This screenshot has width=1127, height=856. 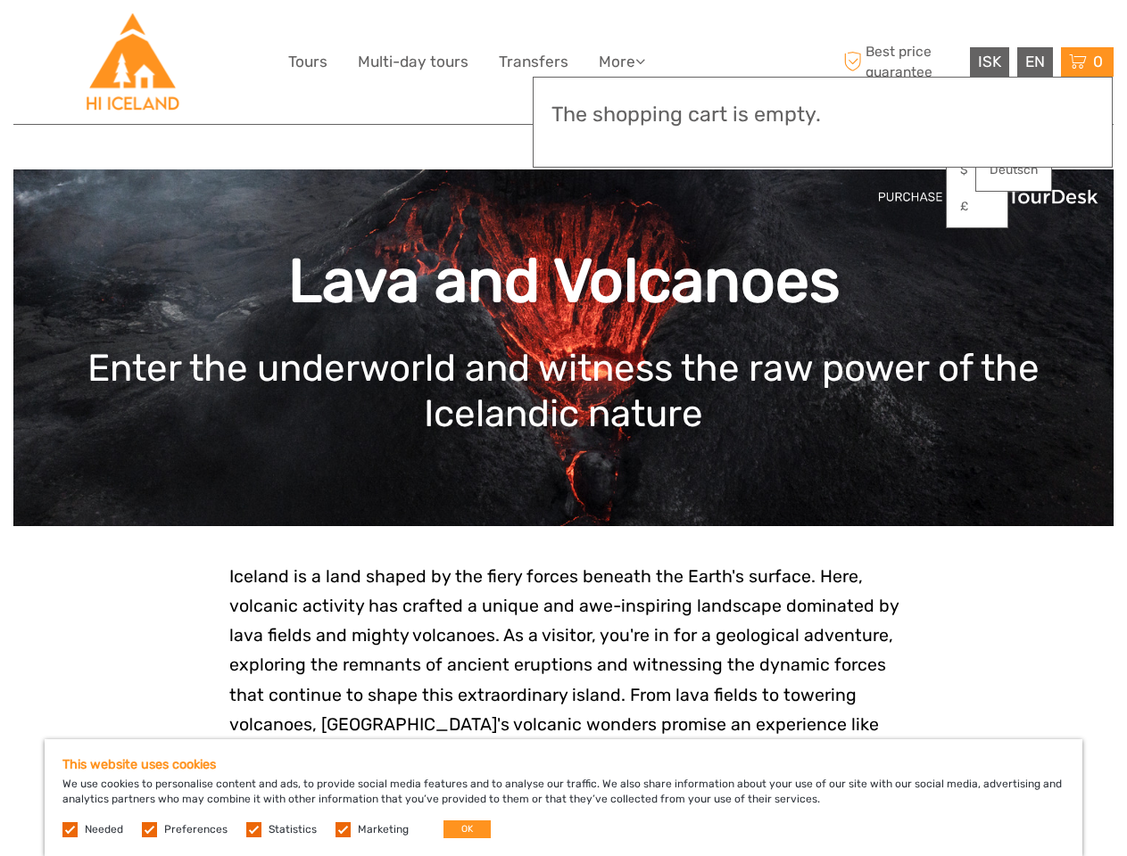 I want to click on span: Iceland is a land shaped by the fiery forces beneath the Earth's surface. Here, volcanic activity..., so click(x=564, y=695).